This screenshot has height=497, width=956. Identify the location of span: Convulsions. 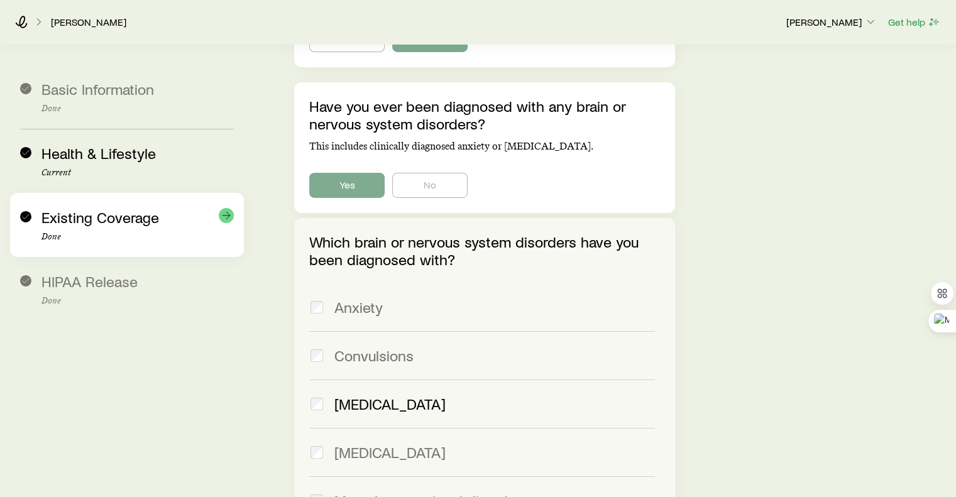
(374, 356).